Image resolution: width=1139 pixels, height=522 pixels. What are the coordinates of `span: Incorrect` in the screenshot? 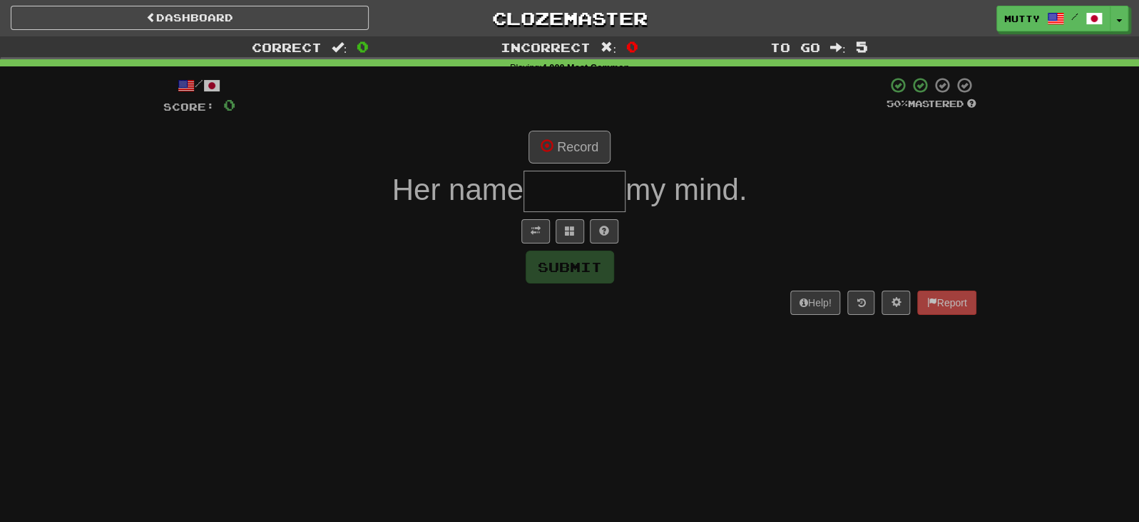 It's located at (546, 47).